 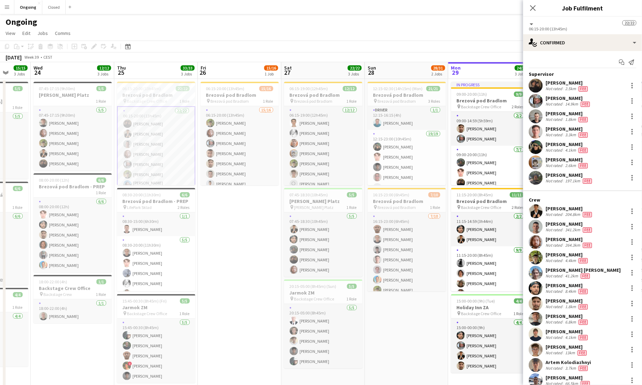 What do you see at coordinates (522, 68) in the screenshot?
I see `span: 24/24` at bounding box center [522, 68].